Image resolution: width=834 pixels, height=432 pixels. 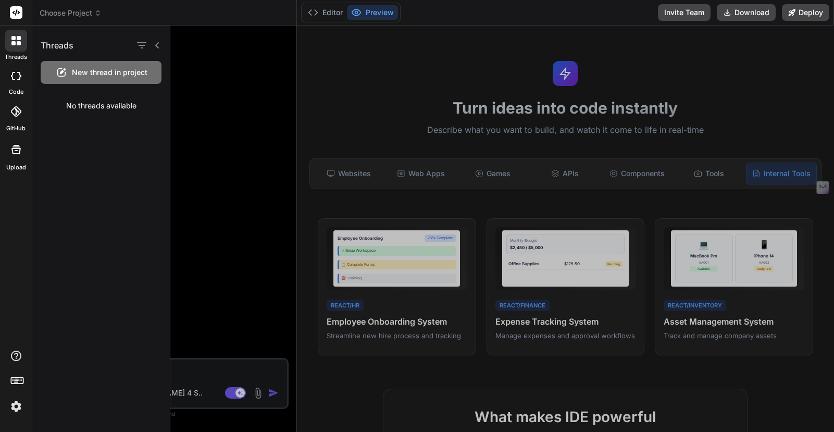 I want to click on button: Download, so click(x=746, y=13).